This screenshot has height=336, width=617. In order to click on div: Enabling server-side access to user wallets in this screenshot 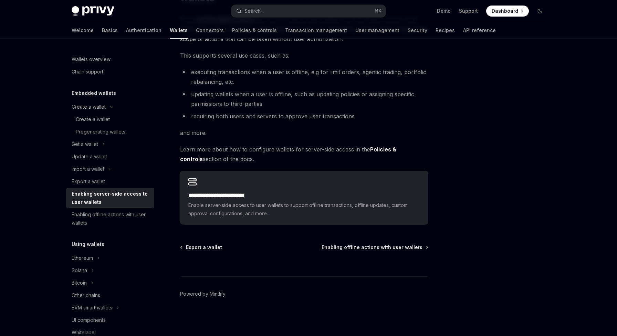, I will do `click(111, 198)`.